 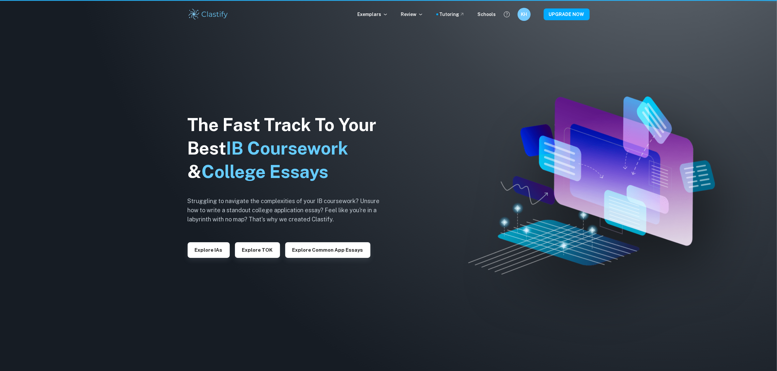 I want to click on h1: The Fast Track To Your Best &, so click(x=289, y=148).